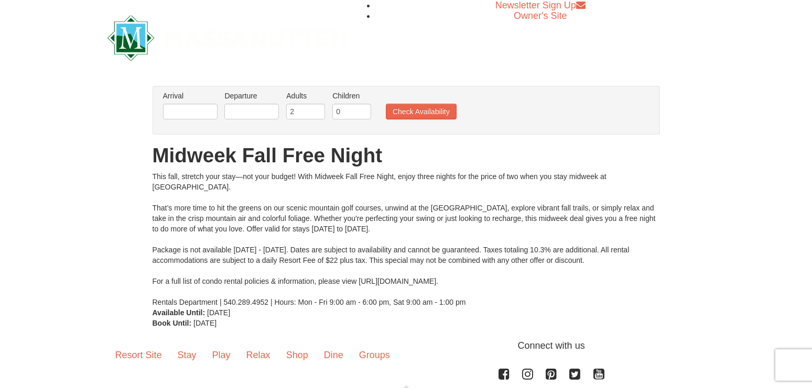 This screenshot has width=812, height=388. What do you see at coordinates (138, 355) in the screenshot?
I see `a: Resort Site` at bounding box center [138, 355].